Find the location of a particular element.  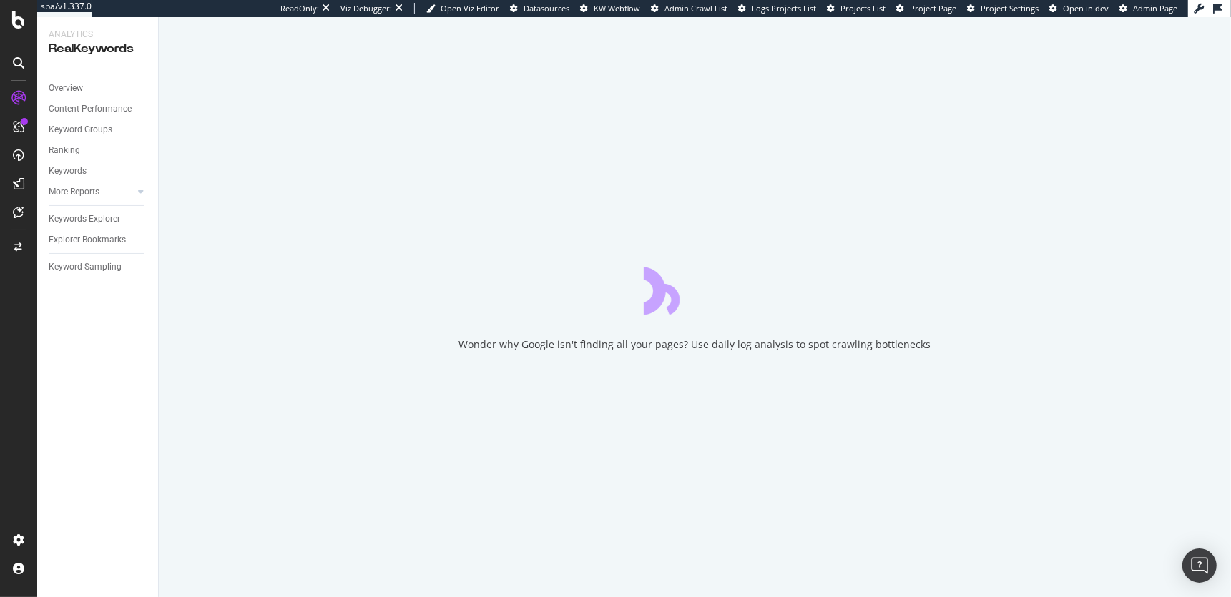

a: Content Performance is located at coordinates (98, 109).